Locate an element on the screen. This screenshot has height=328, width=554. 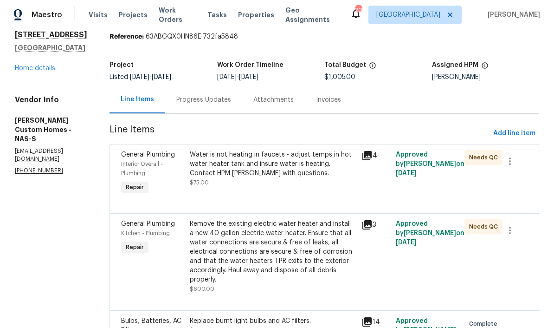
span: Properties is located at coordinates (256, 15).